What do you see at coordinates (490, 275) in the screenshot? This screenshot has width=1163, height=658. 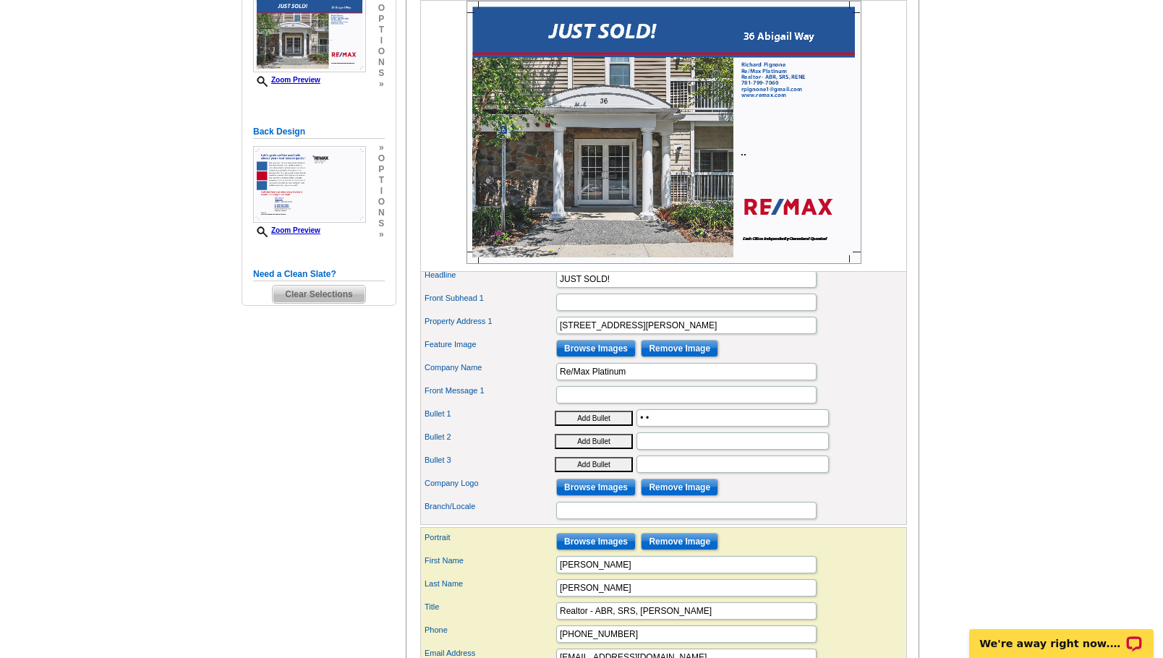 I see `label: Headline` at bounding box center [490, 275].